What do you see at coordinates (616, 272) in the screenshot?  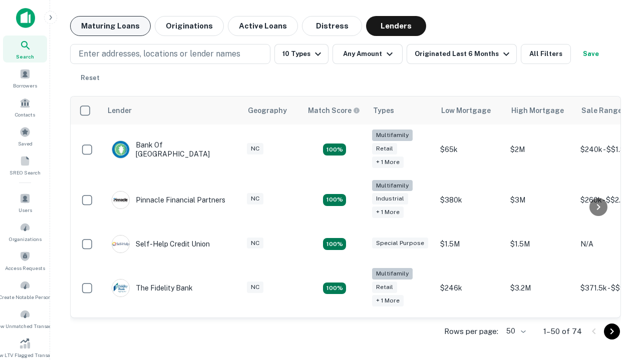 I see `div: Chat Widget` at bounding box center [616, 272].